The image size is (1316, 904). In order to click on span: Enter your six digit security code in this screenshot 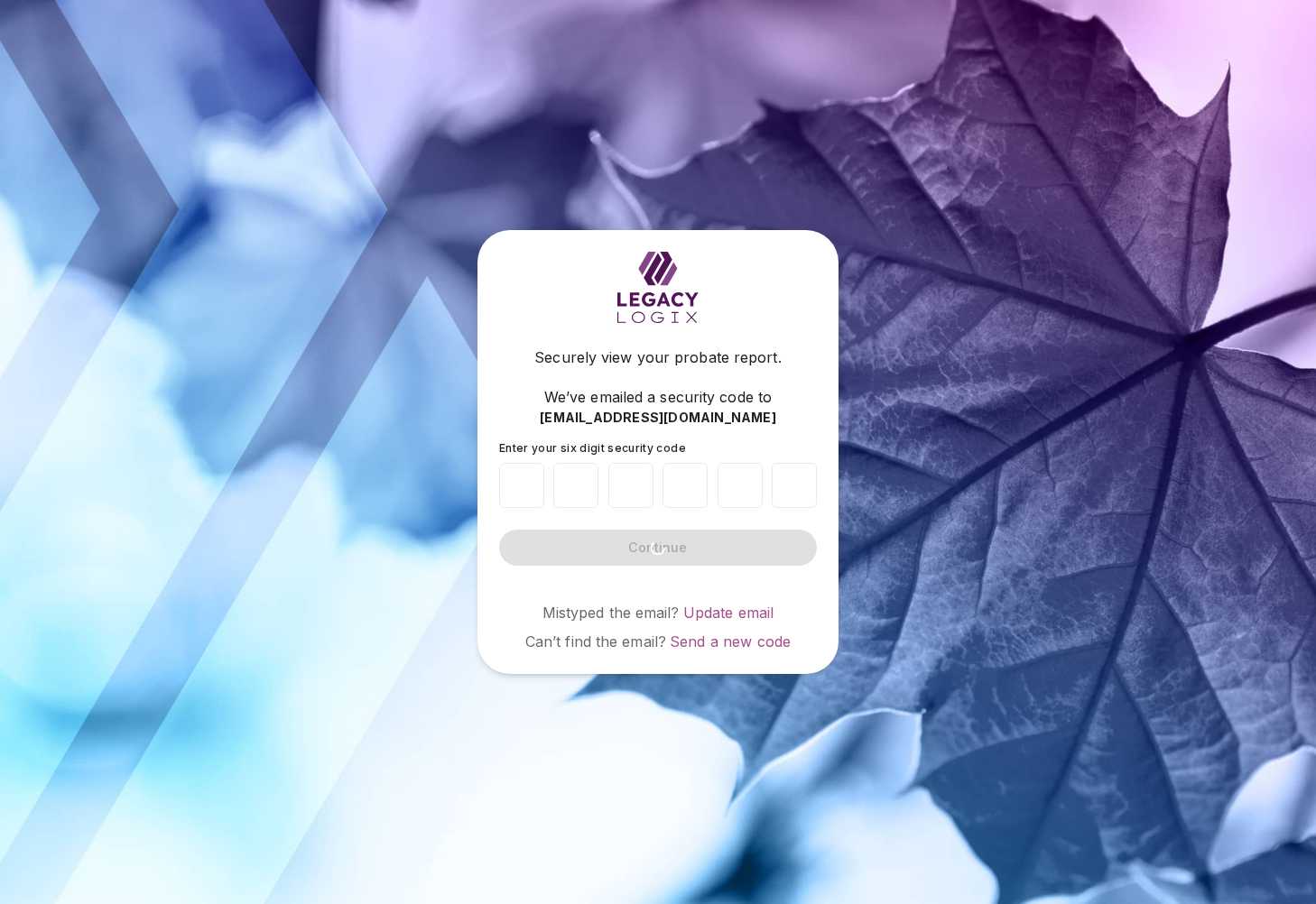, I will do `click(592, 448)`.